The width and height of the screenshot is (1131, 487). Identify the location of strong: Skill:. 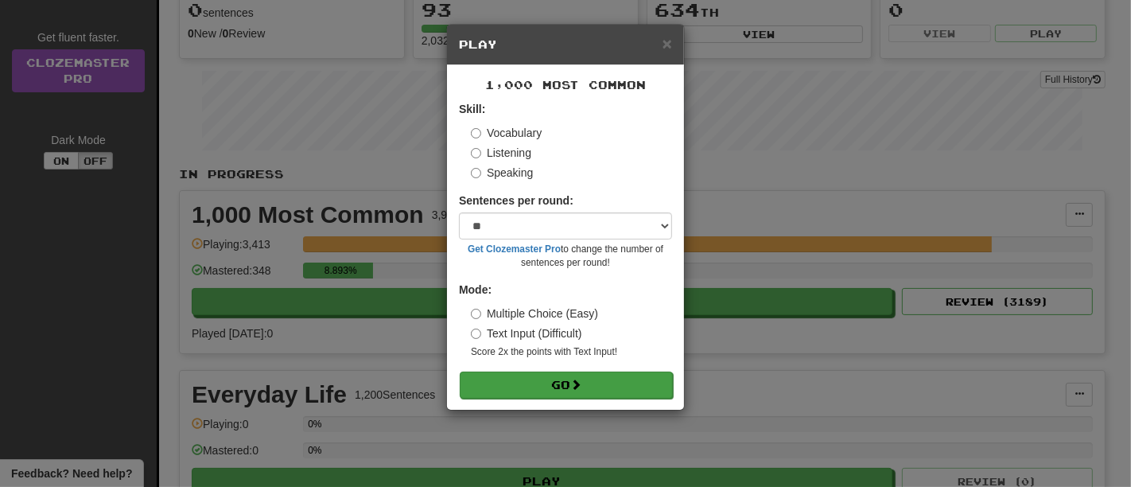
(472, 109).